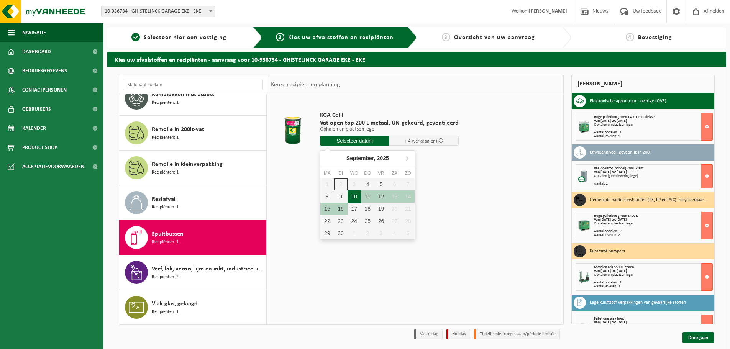  I want to click on input: Selecteer datum, so click(355, 141).